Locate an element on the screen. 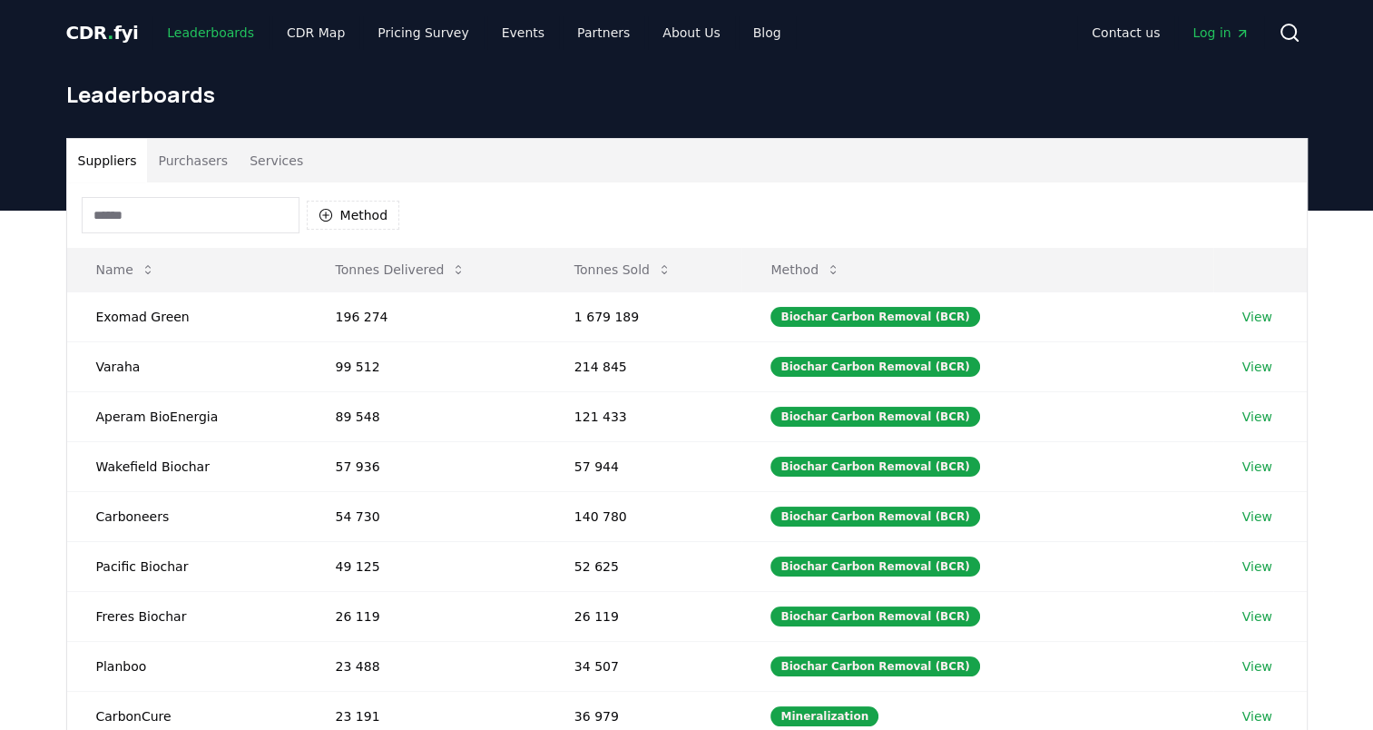  td: Varaha is located at coordinates (187, 366).